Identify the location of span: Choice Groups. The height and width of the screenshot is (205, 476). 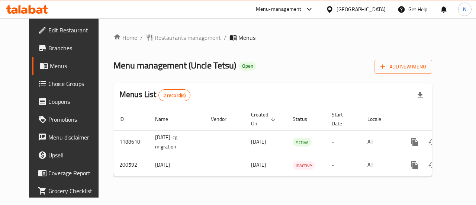
(75, 84).